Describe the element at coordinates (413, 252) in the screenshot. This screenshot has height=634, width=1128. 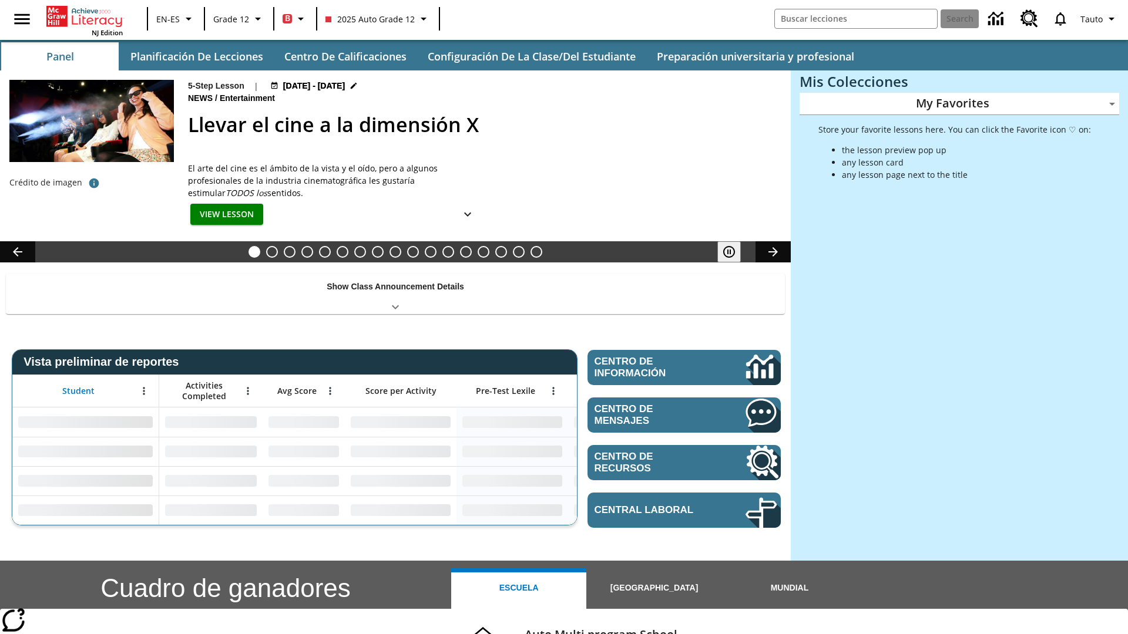
I see `button: Slide 10 The Invasion of the Free CD` at that location.